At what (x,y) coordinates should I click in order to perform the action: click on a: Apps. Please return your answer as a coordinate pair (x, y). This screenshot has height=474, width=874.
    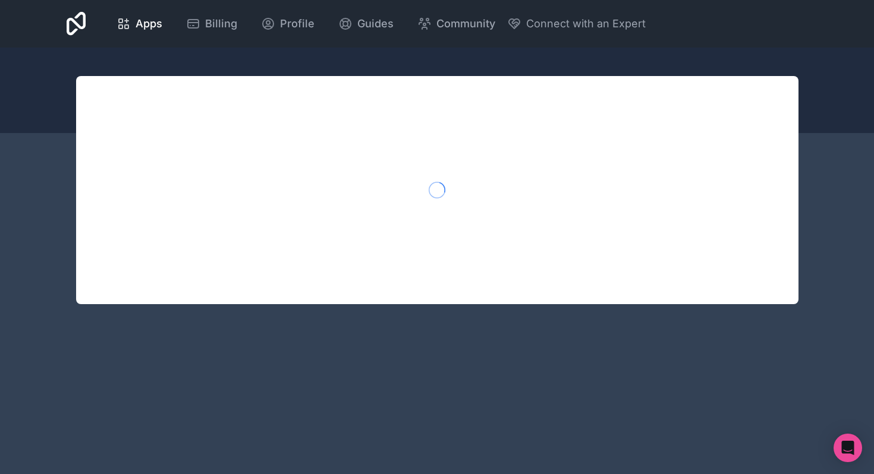
    Looking at the image, I should click on (139, 24).